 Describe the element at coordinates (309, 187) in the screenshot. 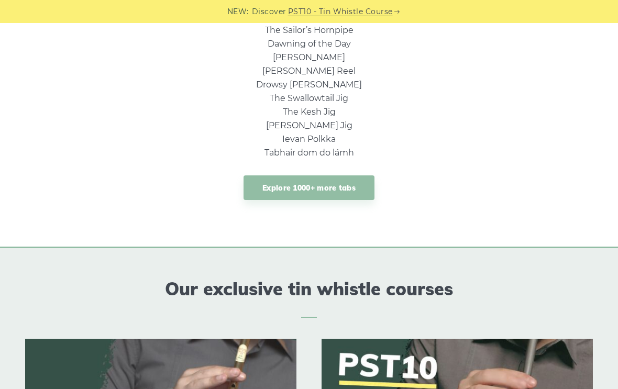

I see `a: Explore 1000+ more tabs` at that location.